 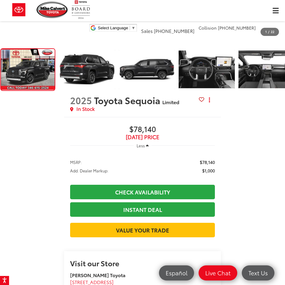 What do you see at coordinates (116, 28) in the screenshot?
I see `a: Select Language​` at bounding box center [116, 28].